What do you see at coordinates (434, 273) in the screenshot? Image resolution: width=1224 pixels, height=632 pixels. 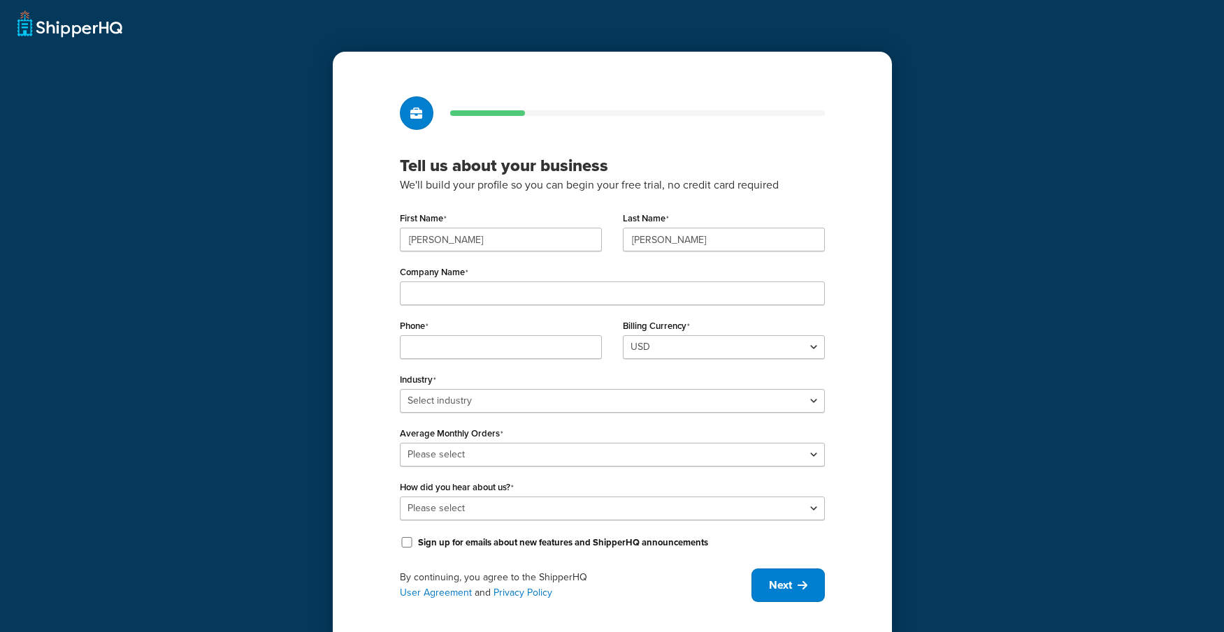 I see `label: Company Name` at bounding box center [434, 273].